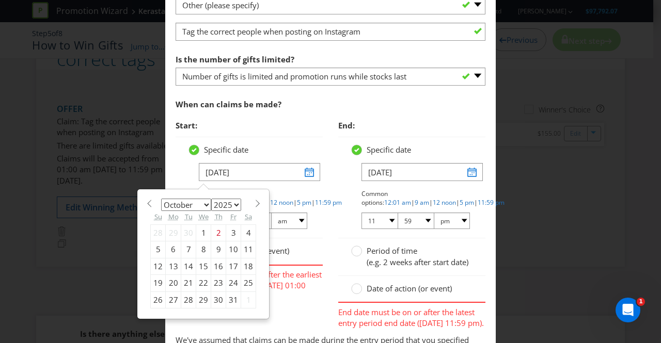 The height and width of the screenshot is (343, 661). What do you see at coordinates (188, 283) in the screenshot?
I see `div: 21` at bounding box center [188, 283].